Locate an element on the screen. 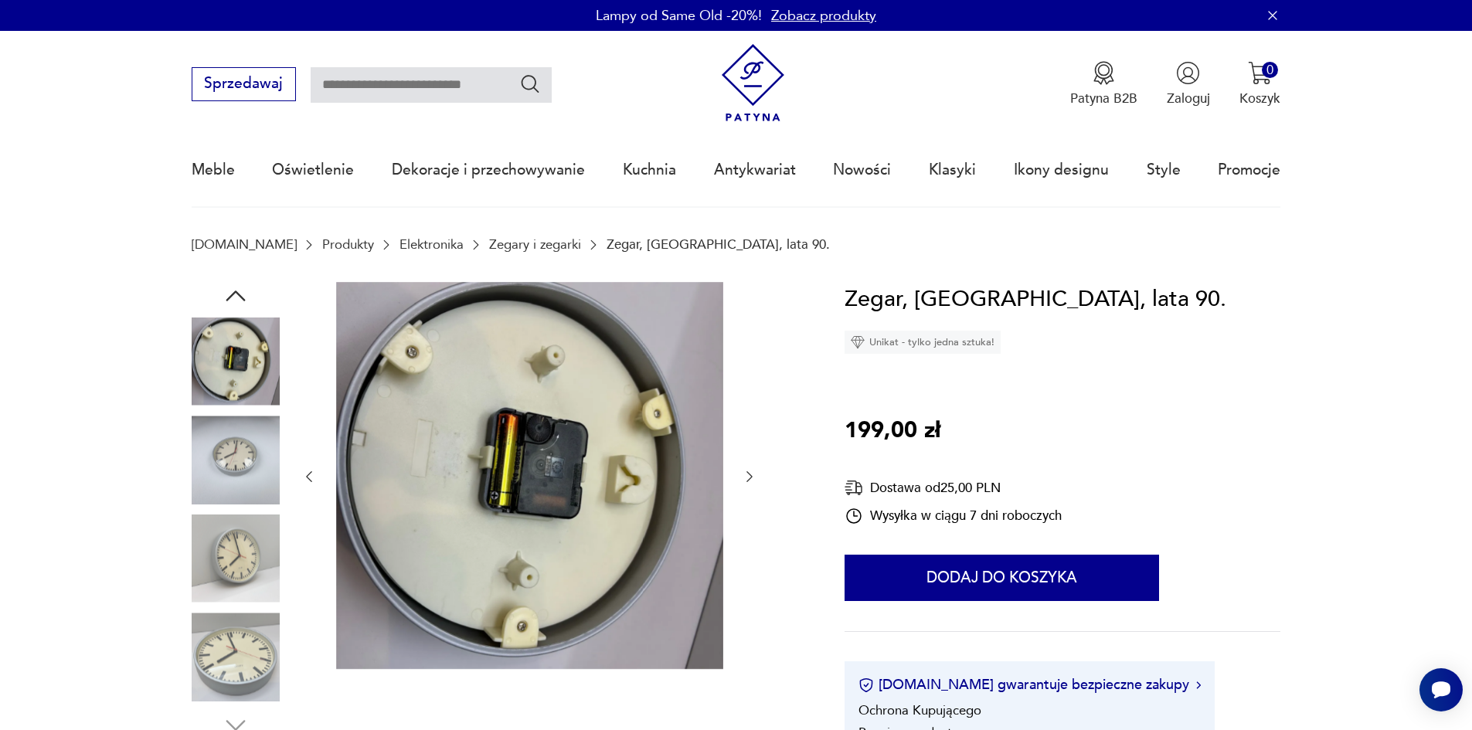 Image resolution: width=1472 pixels, height=730 pixels. a: Oświetlenie is located at coordinates (313, 170).